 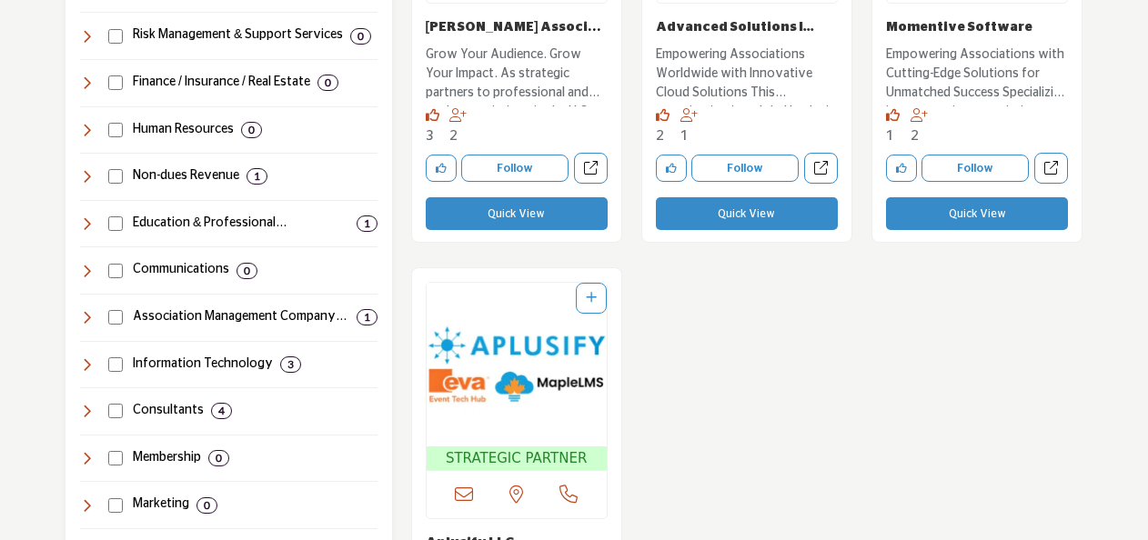 What do you see at coordinates (257, 177) in the screenshot?
I see `div: 1 Results For Non-dues Revenue` at bounding box center [257, 177].